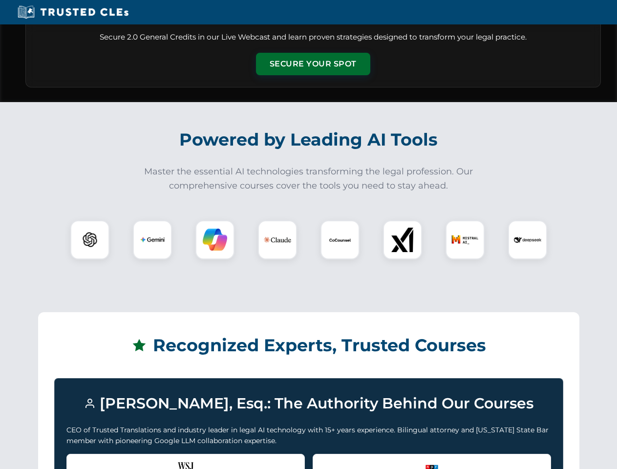 Image resolution: width=617 pixels, height=469 pixels. I want to click on div: CoCounsel, so click(340, 240).